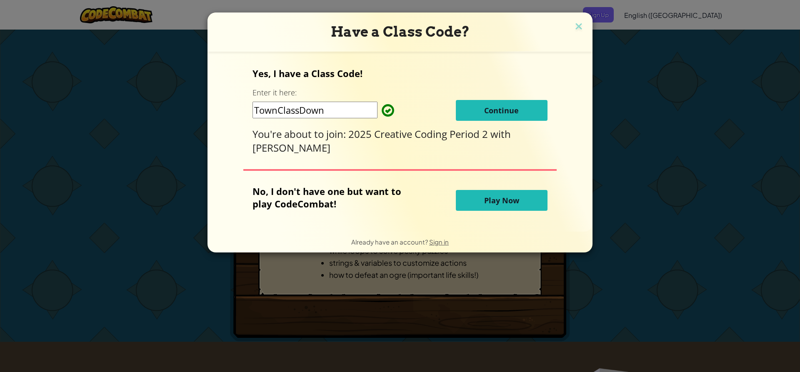  Describe the element at coordinates (500, 134) in the screenshot. I see `span: with` at that location.